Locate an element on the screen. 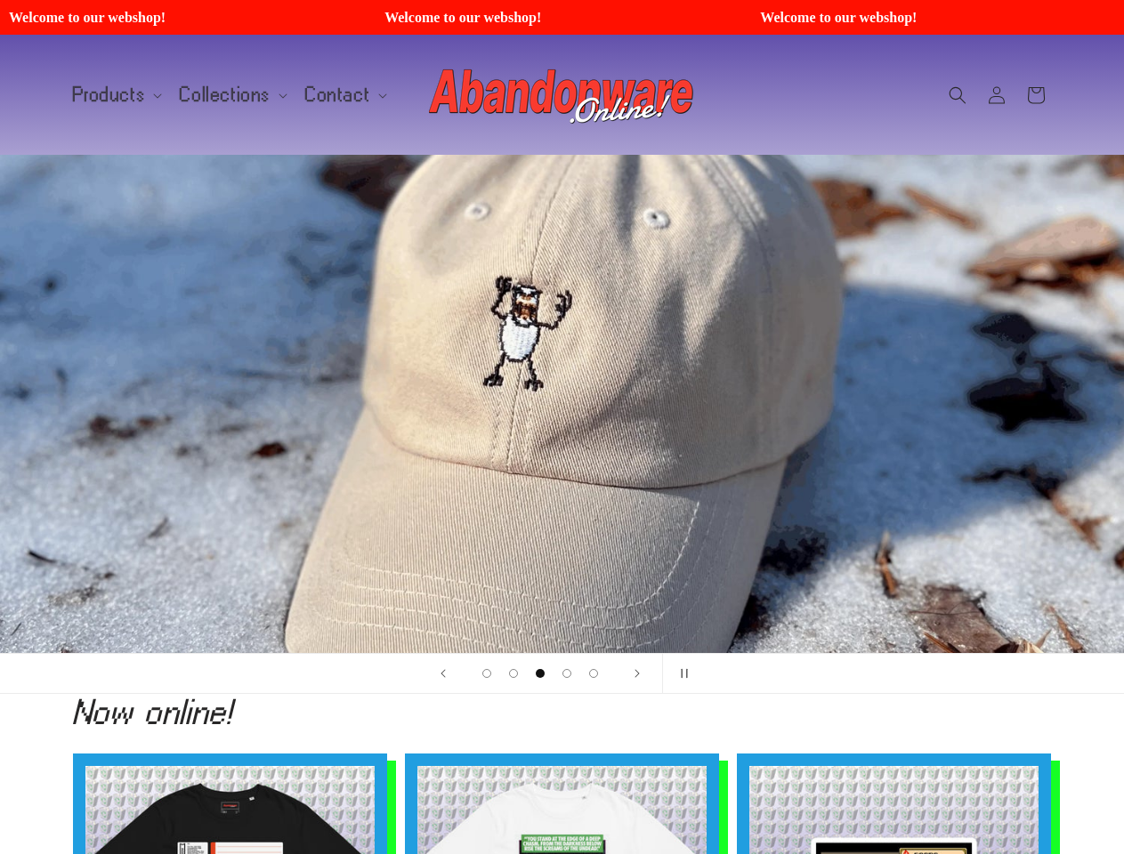  button: Load slide 5 of 5 is located at coordinates (594, 674).